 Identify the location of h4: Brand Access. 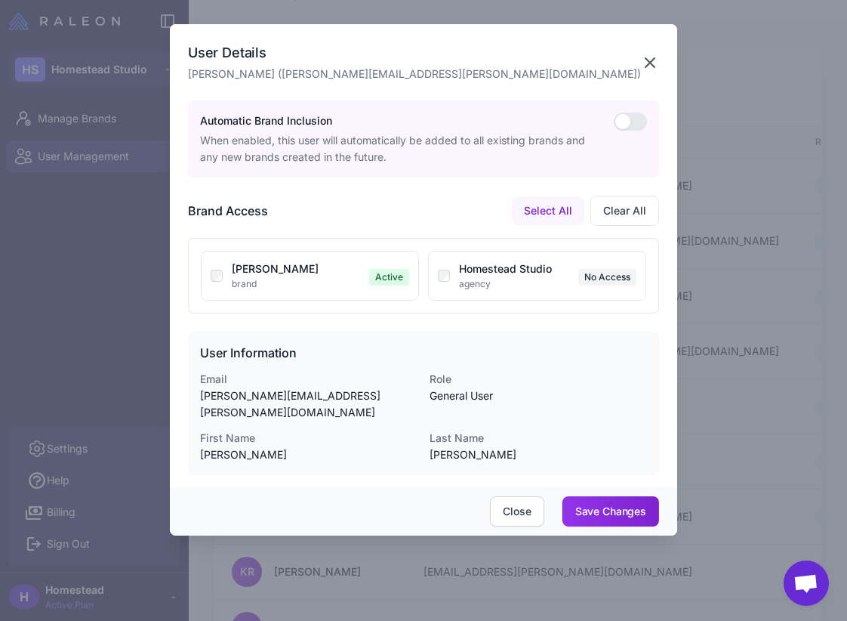
(228, 211).